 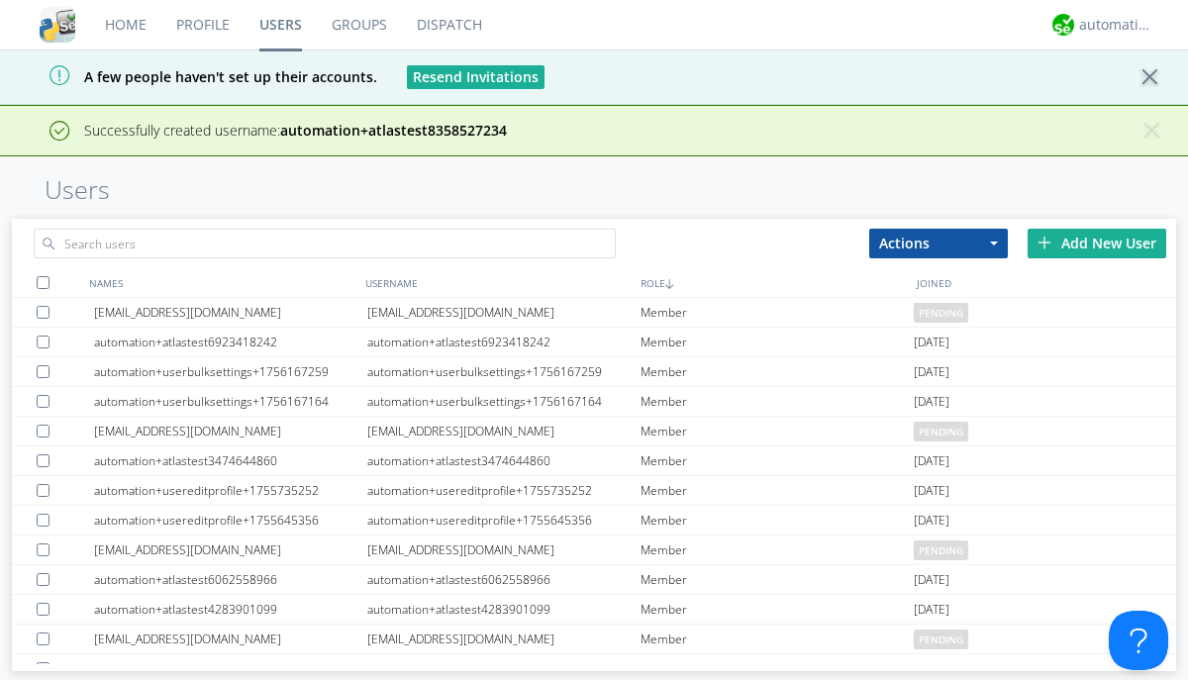 What do you see at coordinates (295, 130) in the screenshot?
I see `span: Successfully created username:` at bounding box center [295, 130].